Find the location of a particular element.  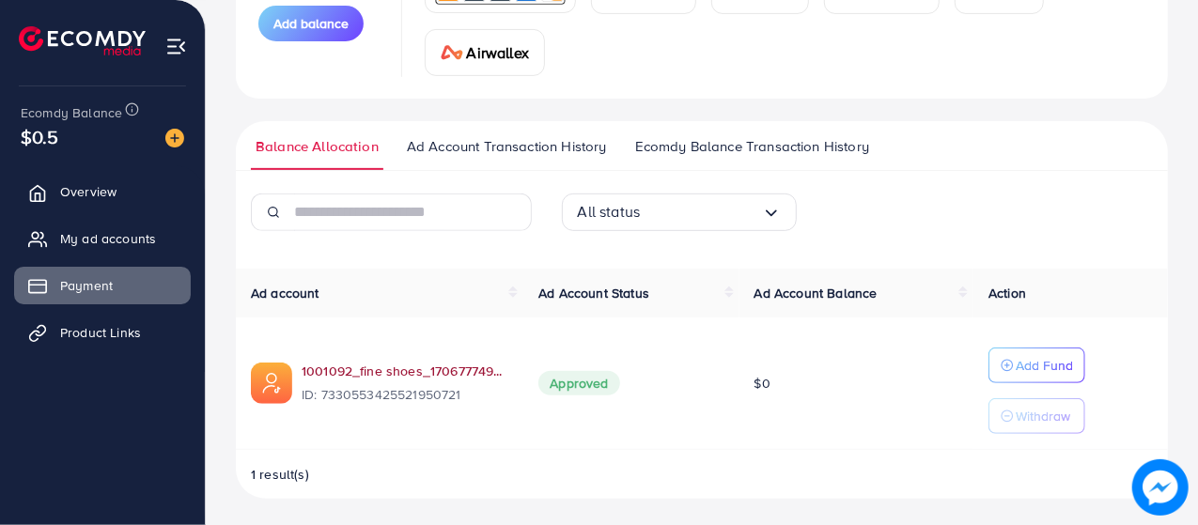

span: Ecomdy Balance Transaction History is located at coordinates (752, 147).